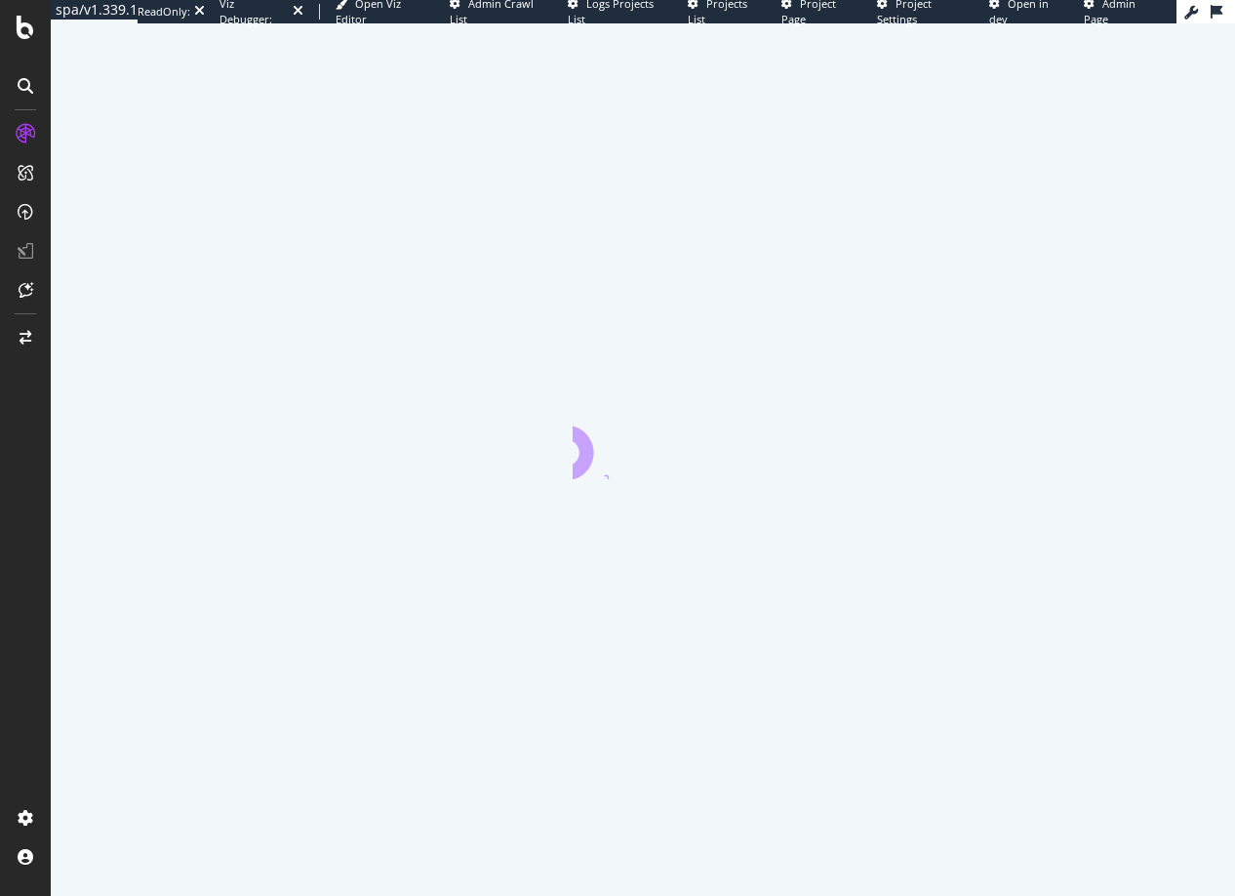 Image resolution: width=1235 pixels, height=896 pixels. I want to click on div: animation, so click(643, 444).